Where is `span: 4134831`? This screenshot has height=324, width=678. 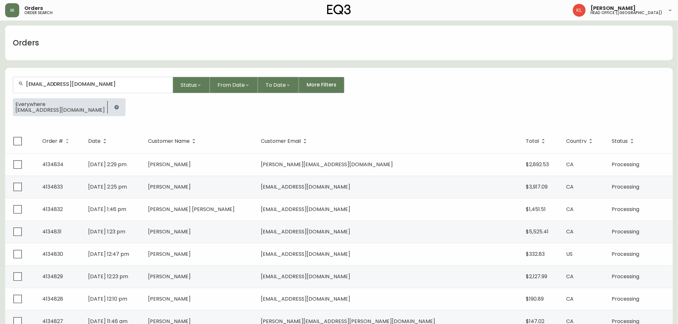
span: 4134831 is located at coordinates (52, 232).